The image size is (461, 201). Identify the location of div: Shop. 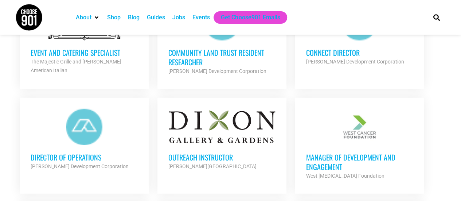
(114, 17).